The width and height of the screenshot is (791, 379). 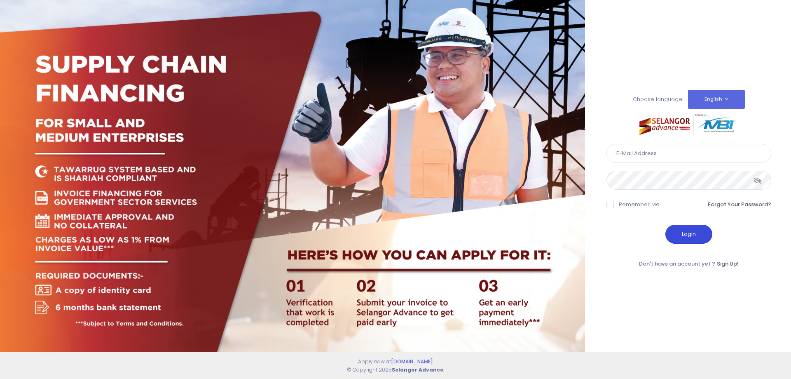 I want to click on label: Remember Me, so click(x=639, y=204).